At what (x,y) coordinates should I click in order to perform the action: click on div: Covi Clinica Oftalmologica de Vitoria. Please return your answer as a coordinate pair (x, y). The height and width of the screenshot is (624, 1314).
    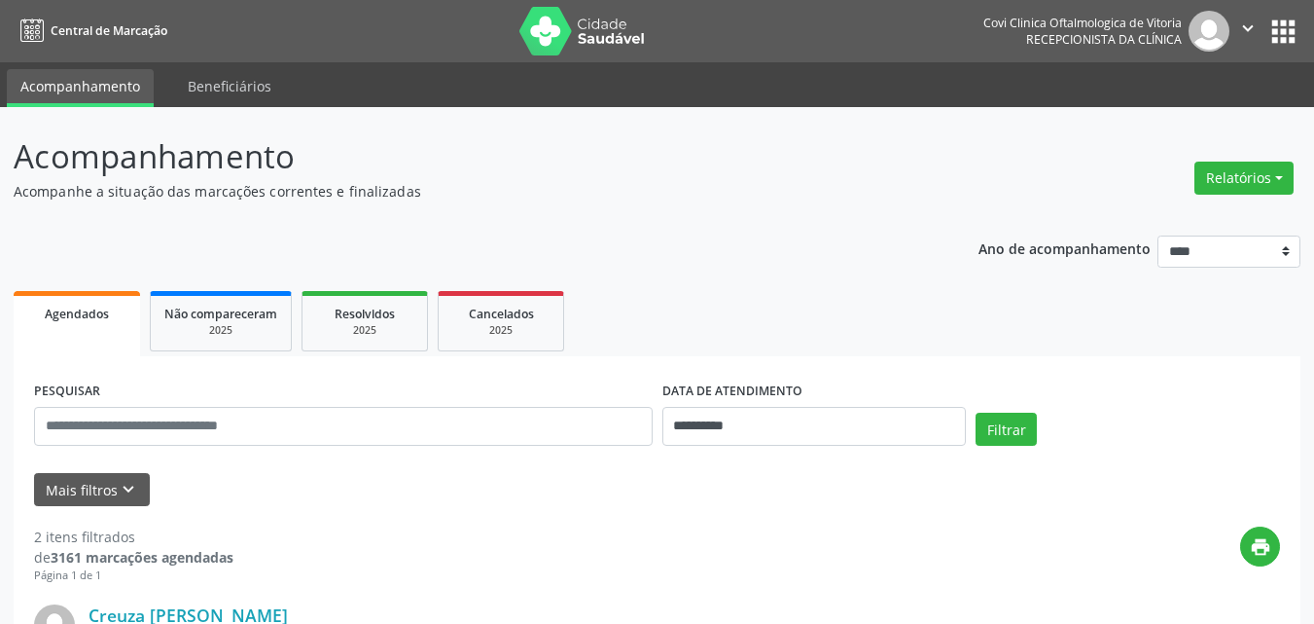
    Looking at the image, I should click on (1083, 22).